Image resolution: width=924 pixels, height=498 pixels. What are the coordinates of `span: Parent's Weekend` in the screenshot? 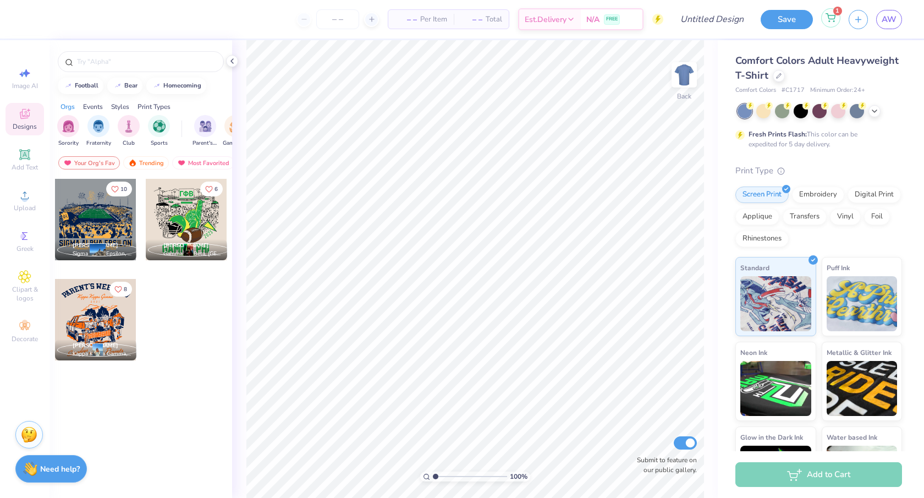 It's located at (205, 143).